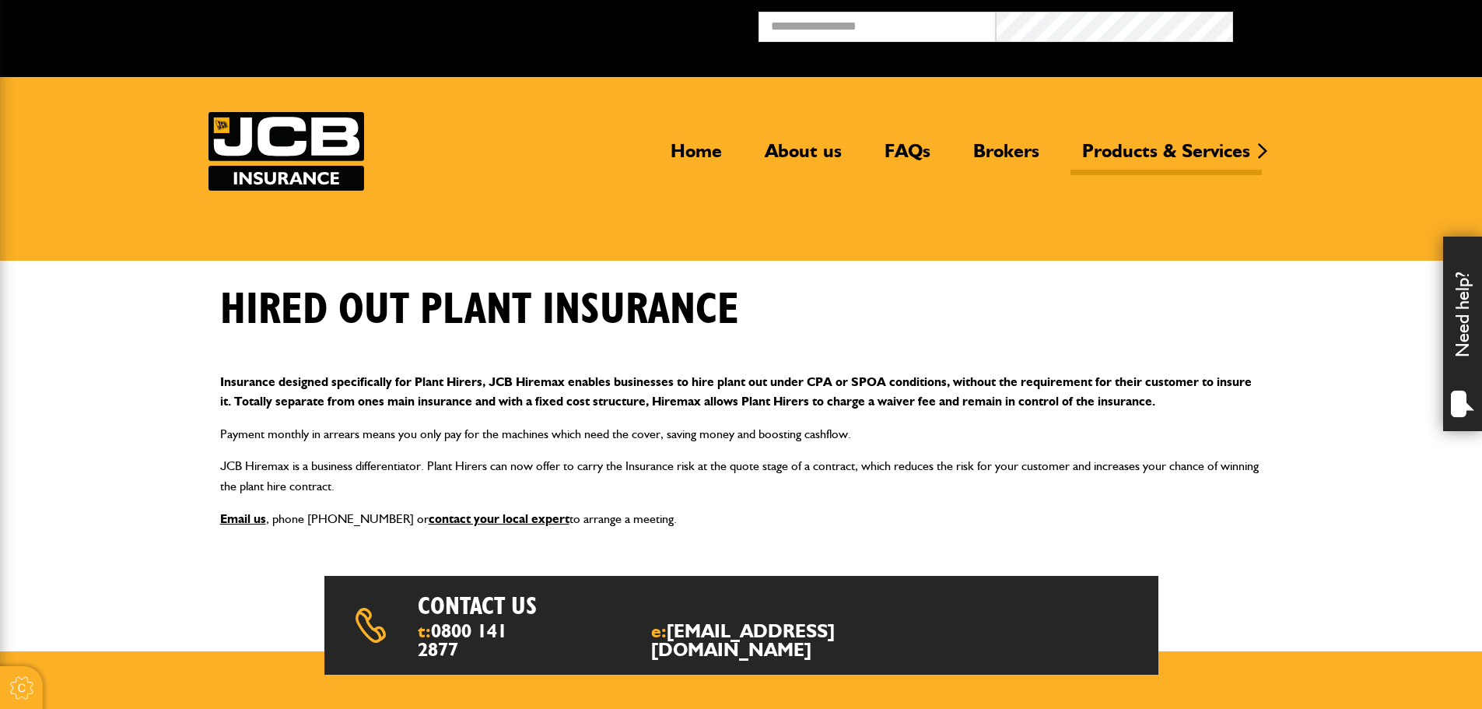 The height and width of the screenshot is (709, 1482). Describe the element at coordinates (1352, 23) in the screenshot. I see `button: Broker Login` at that location.